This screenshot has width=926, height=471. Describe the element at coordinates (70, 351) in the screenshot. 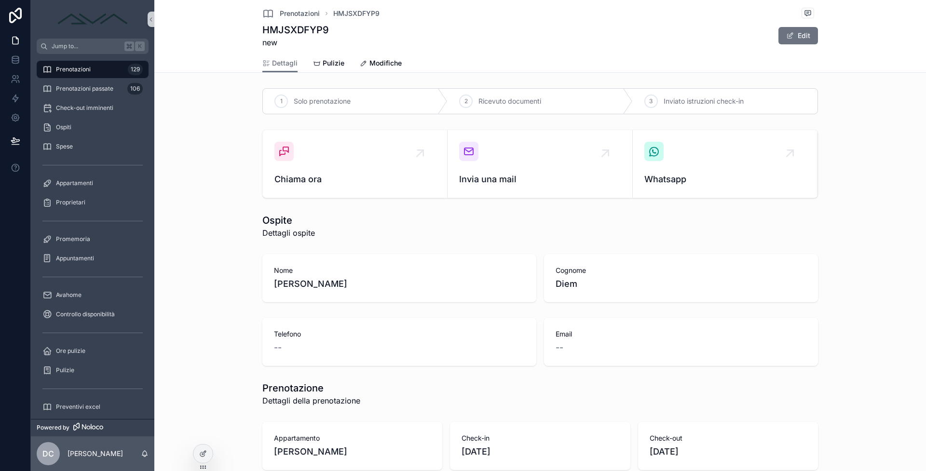

I see `span: Ore pulizie` at that location.